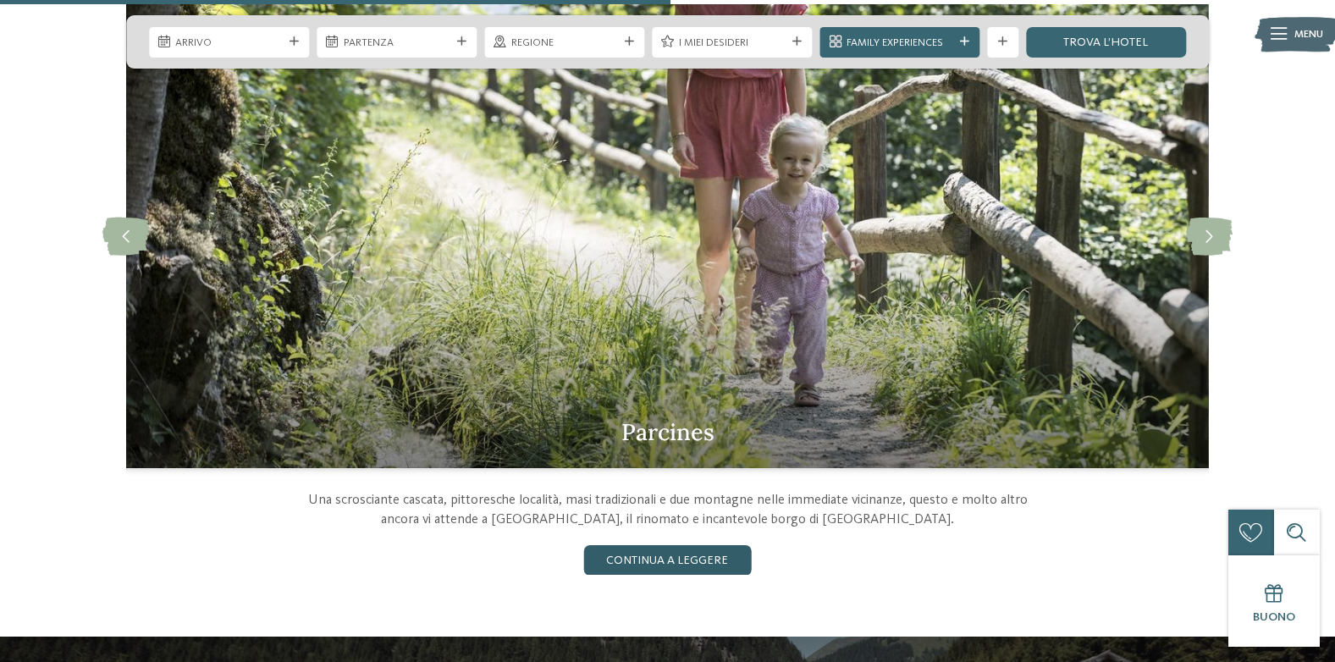  I want to click on a: Buono, so click(1274, 601).